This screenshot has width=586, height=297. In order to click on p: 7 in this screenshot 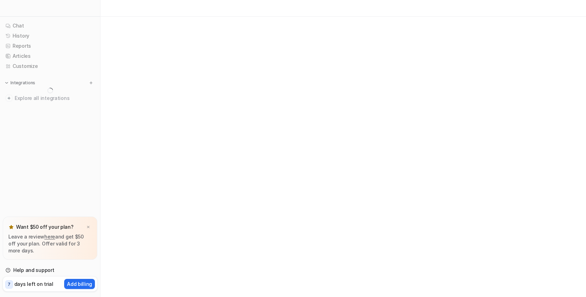, I will do `click(9, 285)`.